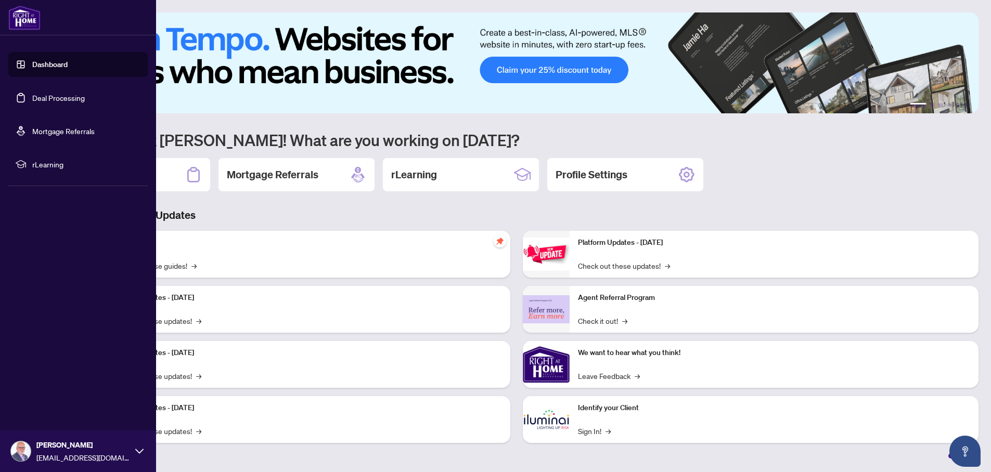  What do you see at coordinates (774, 353) in the screenshot?
I see `p: We want to hear what you think!` at bounding box center [774, 353].